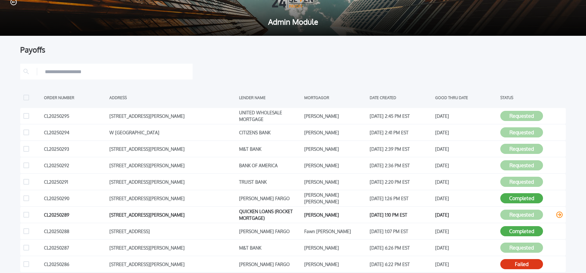 The height and width of the screenshot is (273, 586). I want to click on div: UNITED WHOLESALE MORTGAGE, so click(270, 116).